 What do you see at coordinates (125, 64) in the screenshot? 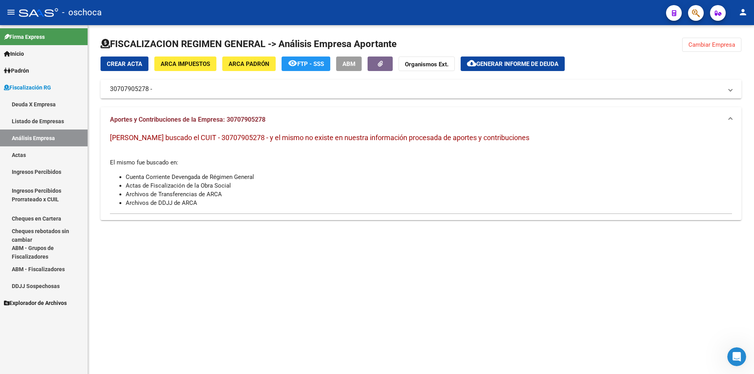
I see `span: Crear Acta` at bounding box center [125, 64].